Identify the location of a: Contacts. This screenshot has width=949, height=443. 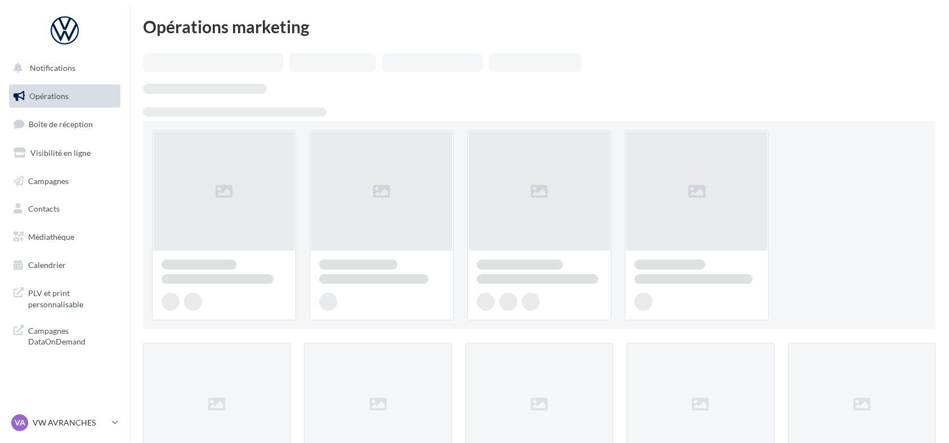
(65, 209).